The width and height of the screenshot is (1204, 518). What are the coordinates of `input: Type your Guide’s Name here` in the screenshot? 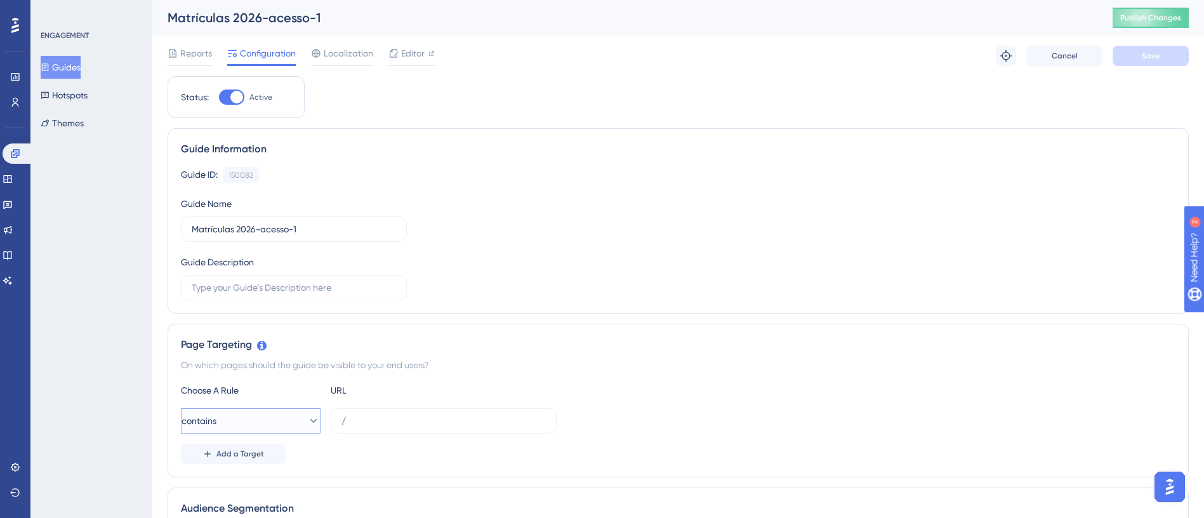 It's located at (294, 229).